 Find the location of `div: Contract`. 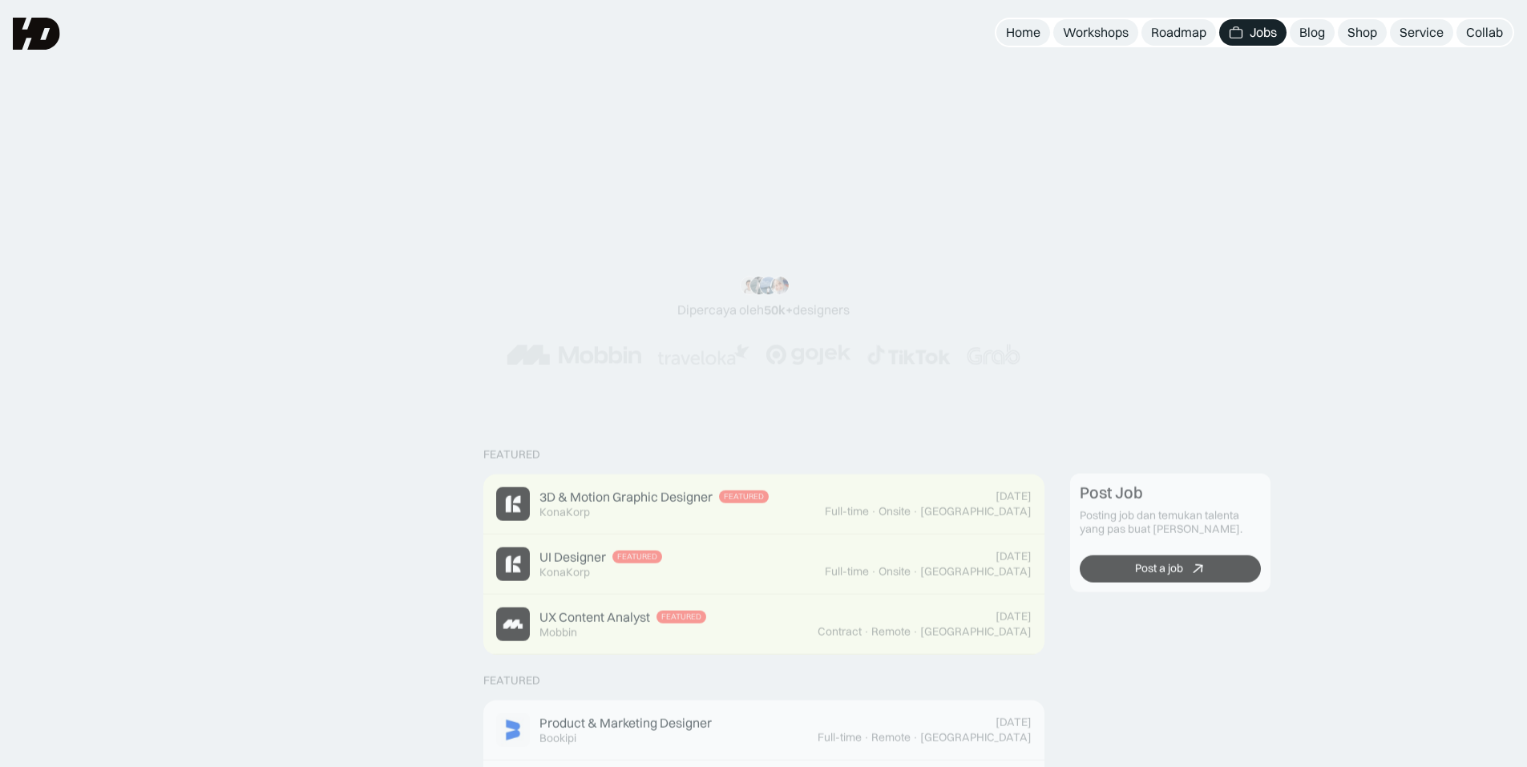

div: Contract is located at coordinates (839, 632).